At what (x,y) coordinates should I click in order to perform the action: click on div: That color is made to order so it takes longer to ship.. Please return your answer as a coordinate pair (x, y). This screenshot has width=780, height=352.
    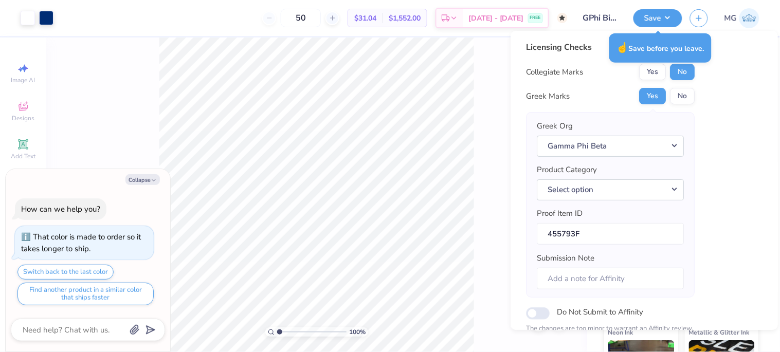
    Looking at the image, I should click on (81, 243).